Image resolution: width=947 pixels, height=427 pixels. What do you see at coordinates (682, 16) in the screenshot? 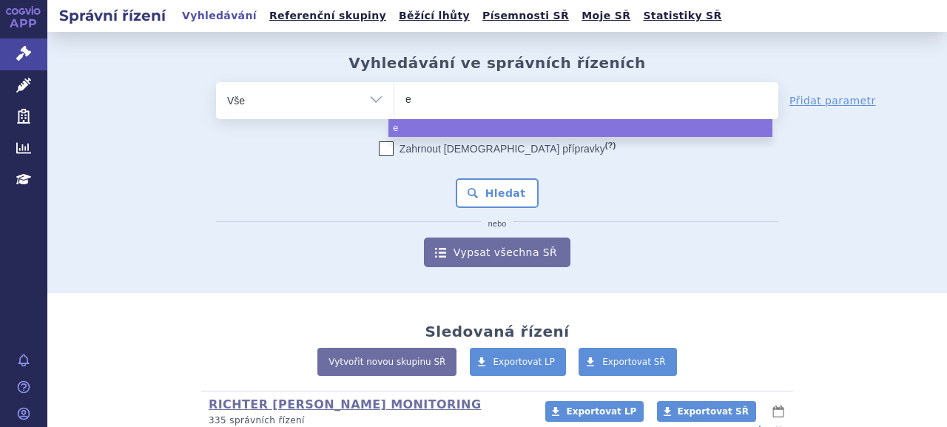
I see `a: Statistiky SŘ` at bounding box center [682, 16].